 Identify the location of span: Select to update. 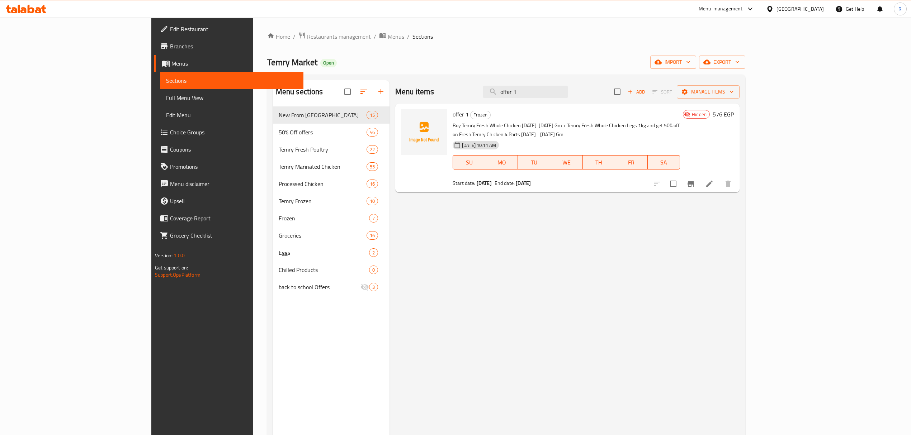
(673, 184).